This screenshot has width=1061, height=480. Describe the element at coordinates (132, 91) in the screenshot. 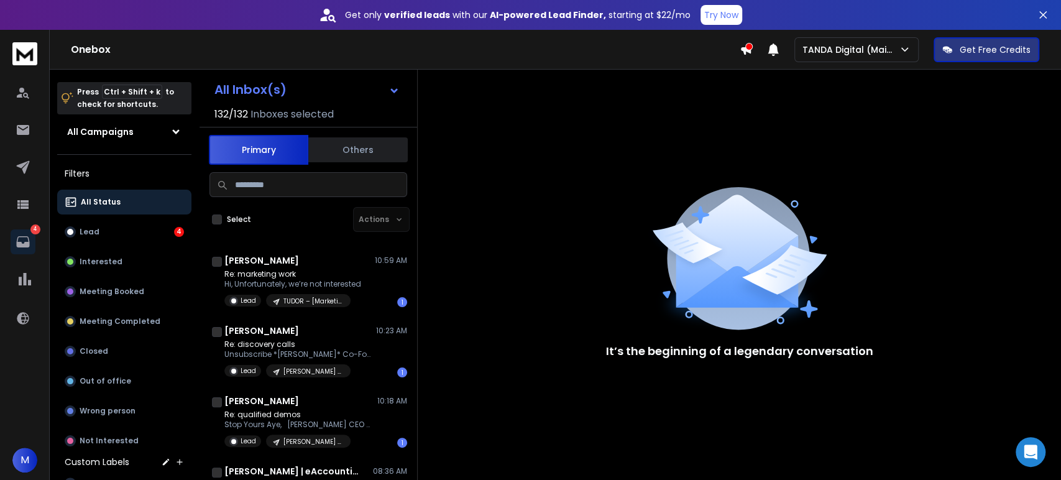

I see `span: Ctrl + Shift + k` at that location.